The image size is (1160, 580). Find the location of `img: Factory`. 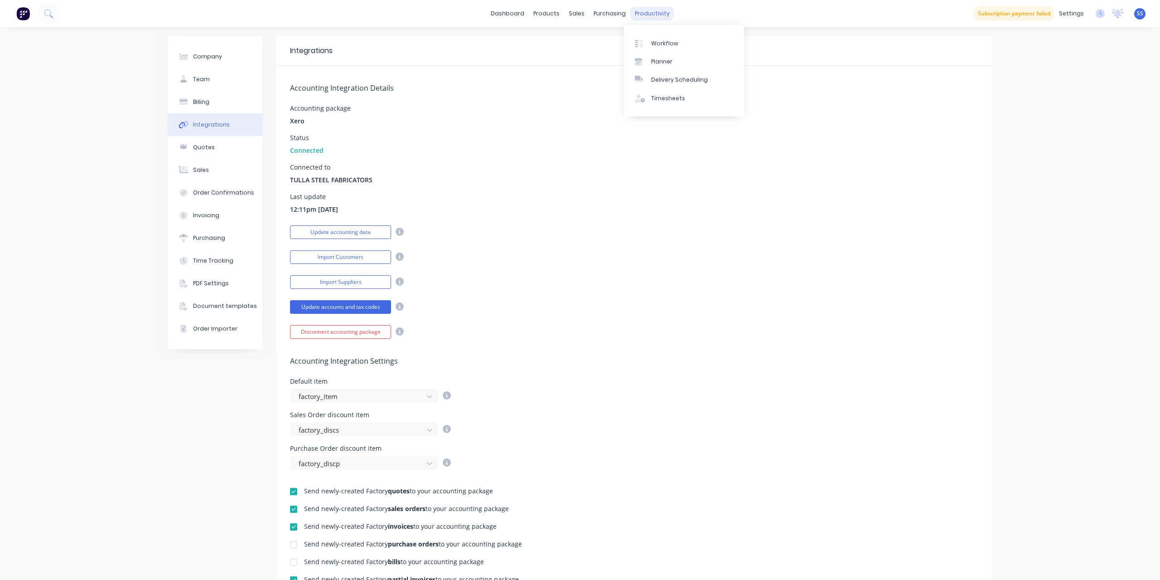

img: Factory is located at coordinates (23, 14).